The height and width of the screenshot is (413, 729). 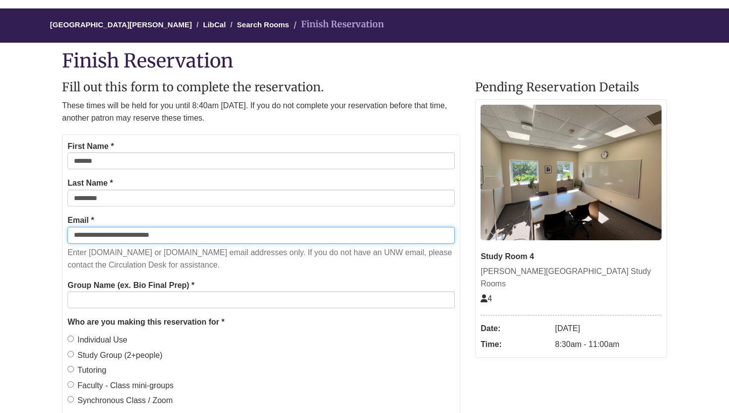 What do you see at coordinates (70, 399) in the screenshot?
I see `input: Synchronous Class / Zoom` at bounding box center [70, 399].